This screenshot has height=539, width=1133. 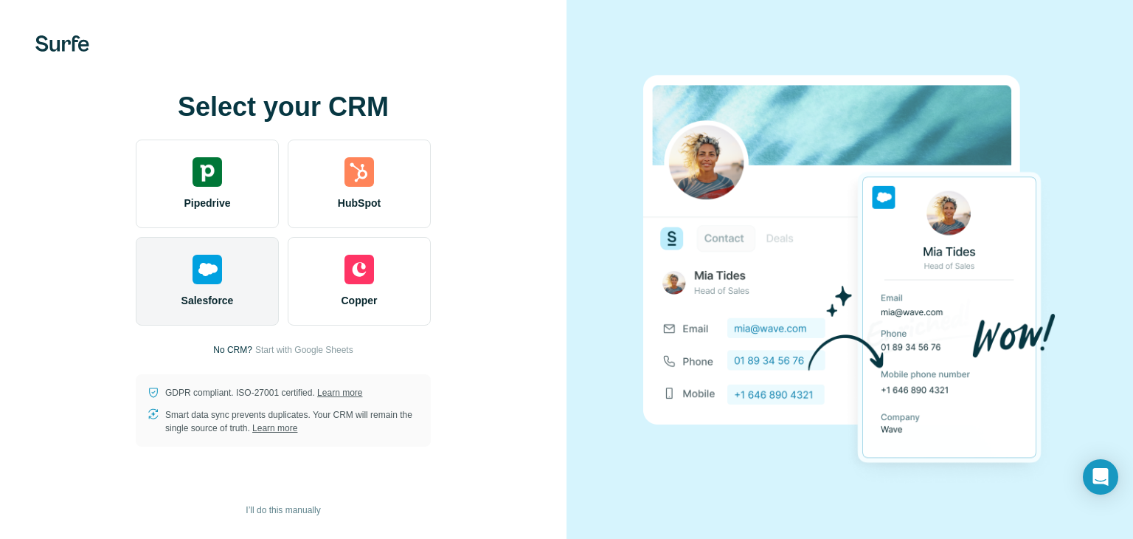 I want to click on button: I’ll do this manually, so click(x=283, y=510).